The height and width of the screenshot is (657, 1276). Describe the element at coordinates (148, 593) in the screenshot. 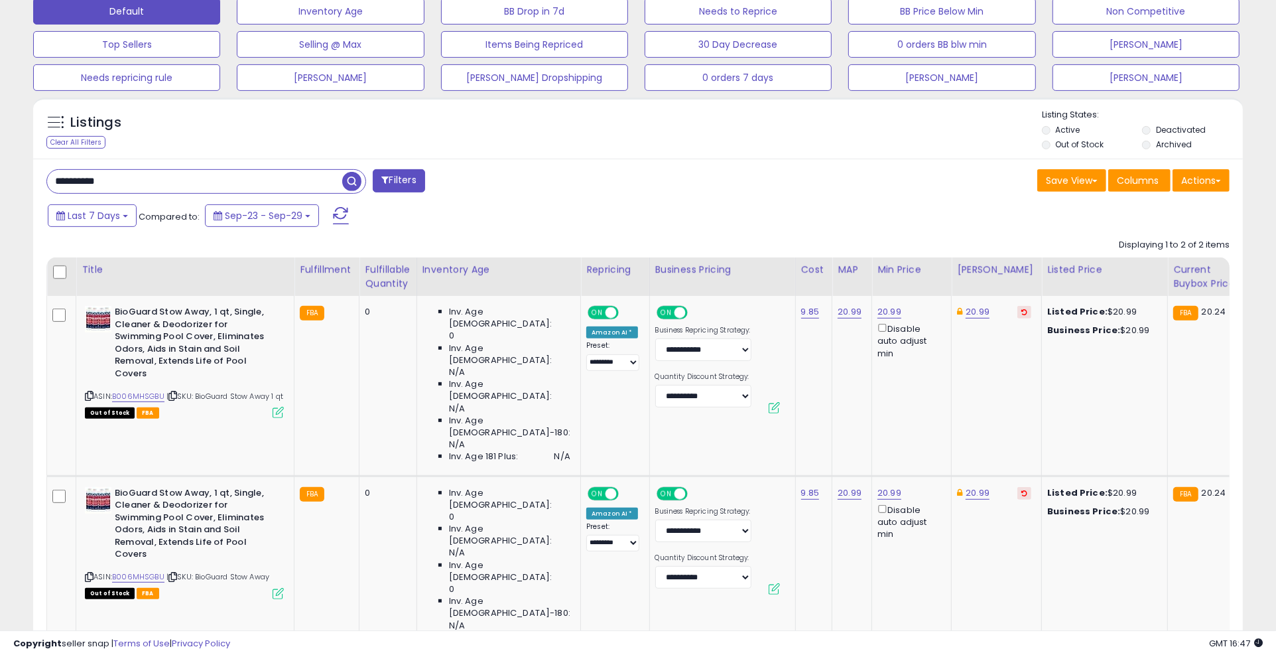

I see `span: FBA` at that location.